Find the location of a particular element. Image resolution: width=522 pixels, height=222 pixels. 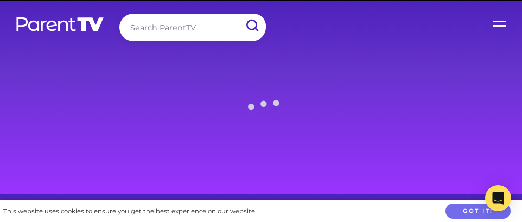

button: Got it! is located at coordinates (478, 211).